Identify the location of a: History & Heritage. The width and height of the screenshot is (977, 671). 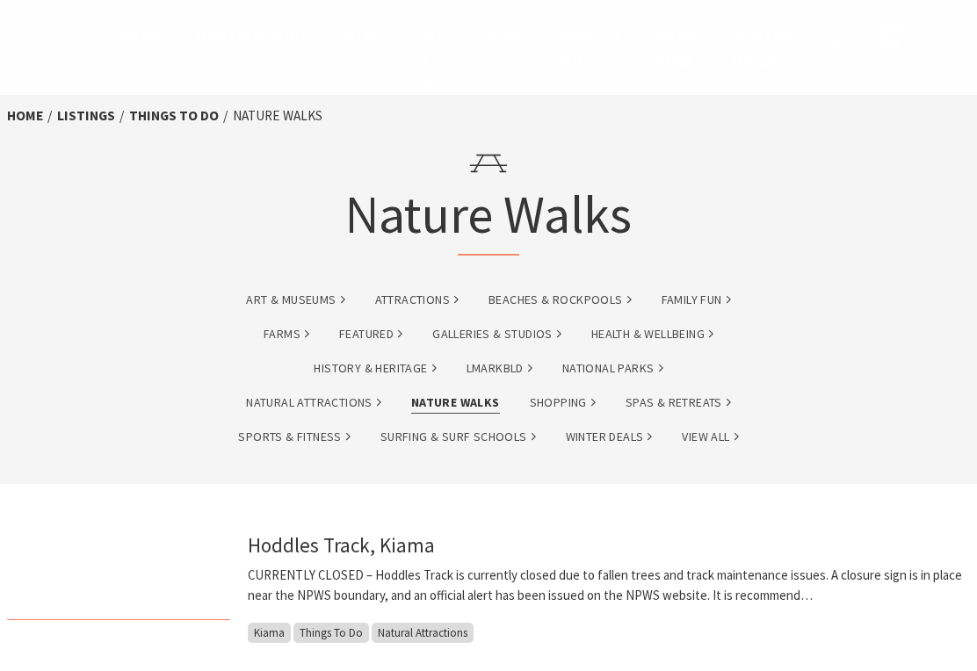
(374, 368).